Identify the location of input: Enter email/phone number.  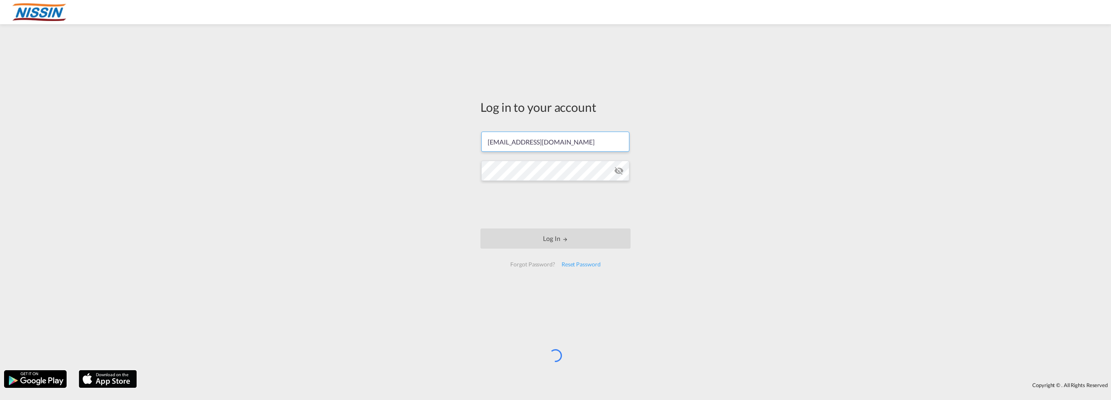
(555, 142).